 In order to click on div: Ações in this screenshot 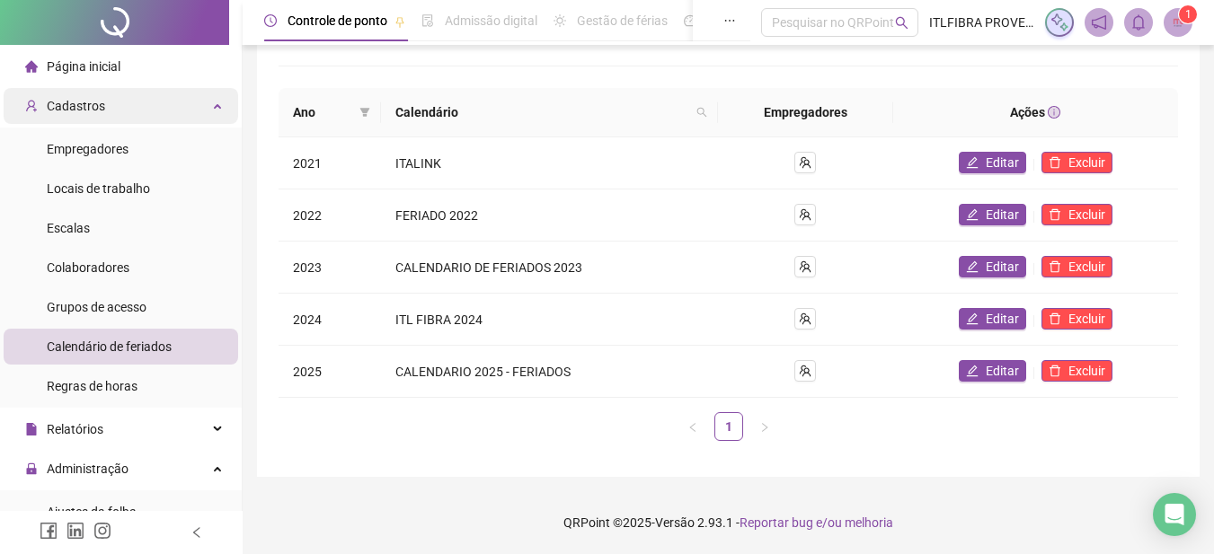, I will do `click(1035, 112)`.